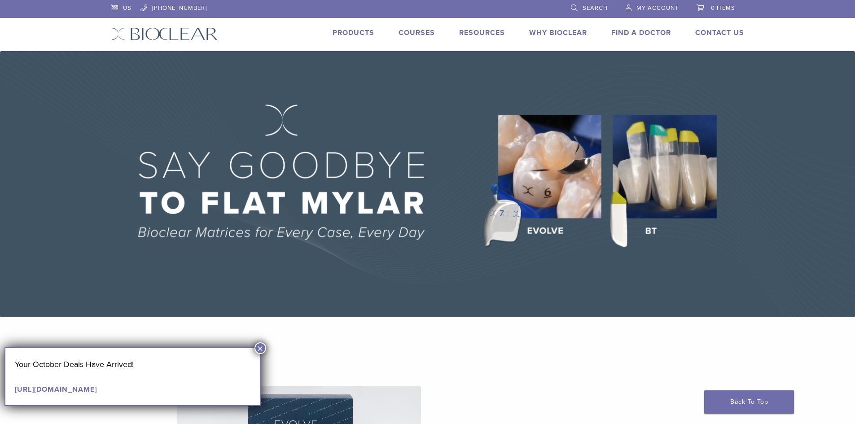 Image resolution: width=855 pixels, height=424 pixels. Describe the element at coordinates (482, 33) in the screenshot. I see `a: Resources` at that location.